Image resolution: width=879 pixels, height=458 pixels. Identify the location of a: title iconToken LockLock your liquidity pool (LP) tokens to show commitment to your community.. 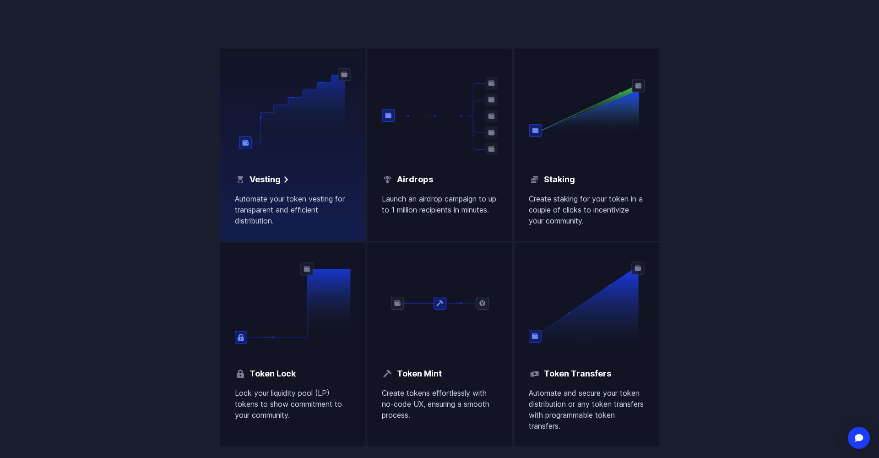
(292, 344).